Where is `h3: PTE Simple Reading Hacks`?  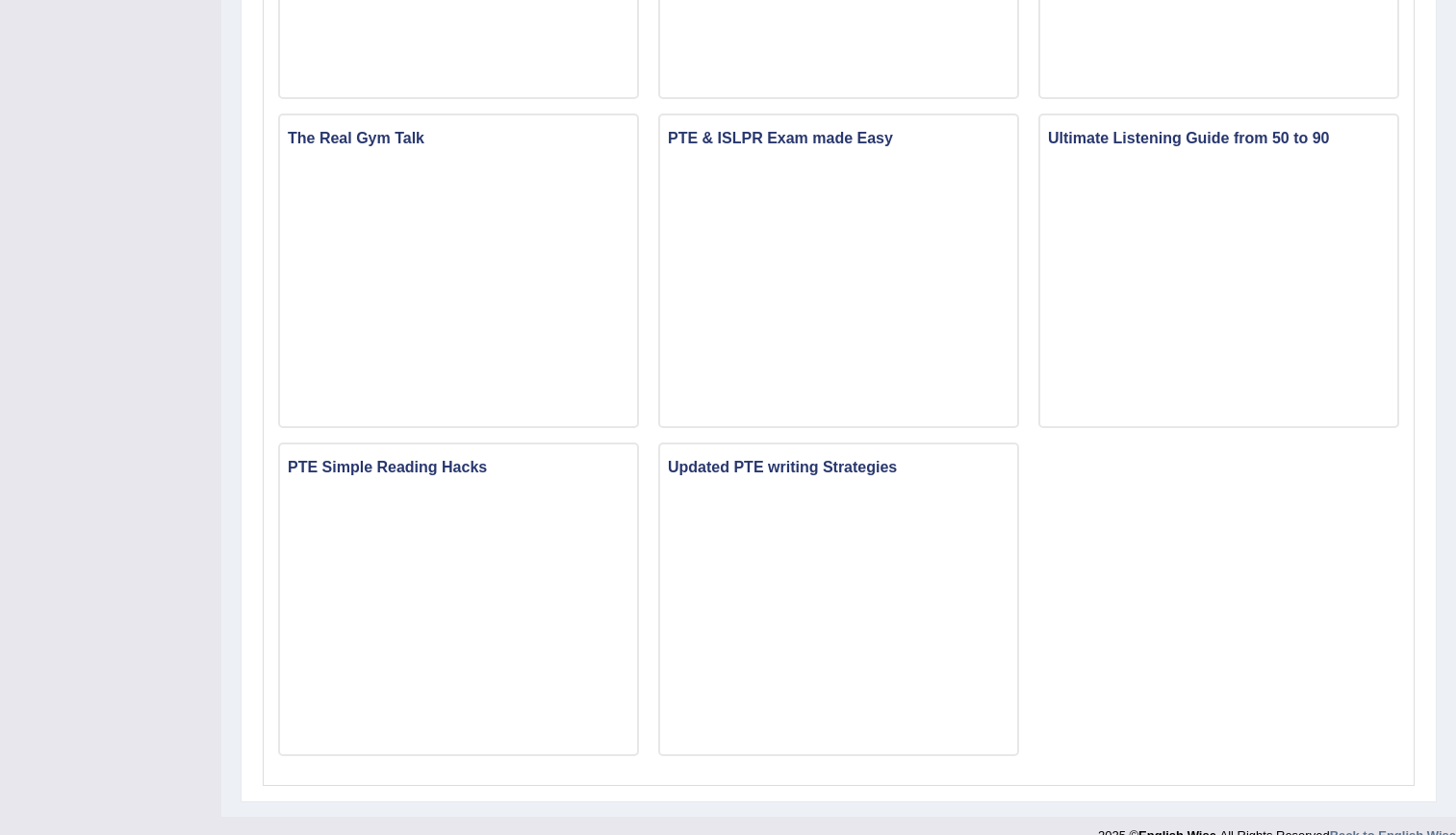 h3: PTE Simple Reading Hacks is located at coordinates (458, 467).